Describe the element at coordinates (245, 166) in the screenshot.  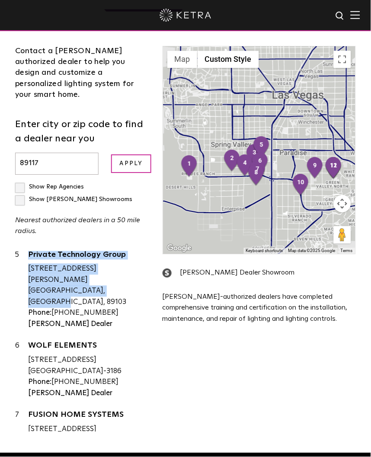
I see `div: 4` at that location.